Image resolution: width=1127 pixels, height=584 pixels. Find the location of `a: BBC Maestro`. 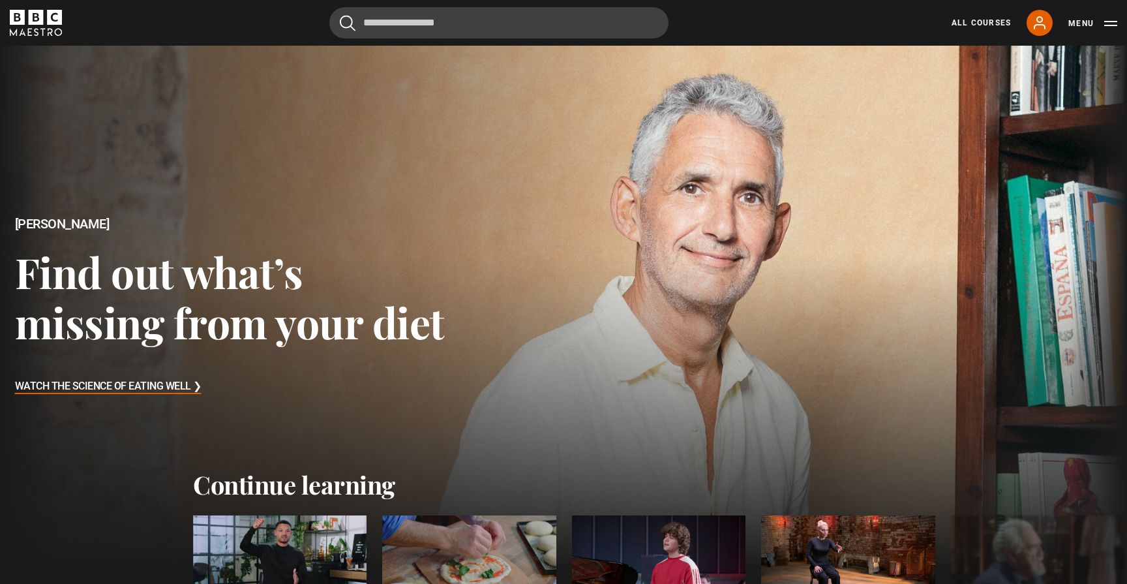

a: BBC Maestro is located at coordinates (36, 23).